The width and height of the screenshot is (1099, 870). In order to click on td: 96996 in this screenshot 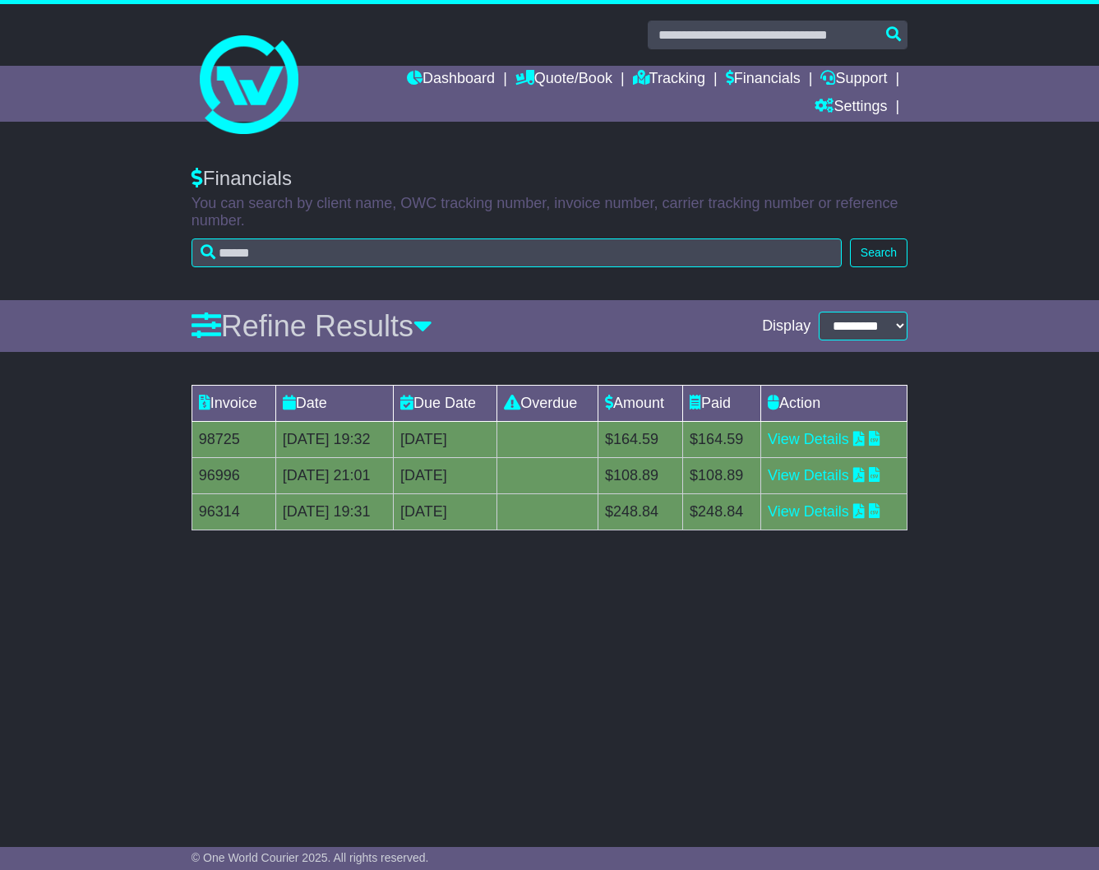, I will do `click(234, 476)`.